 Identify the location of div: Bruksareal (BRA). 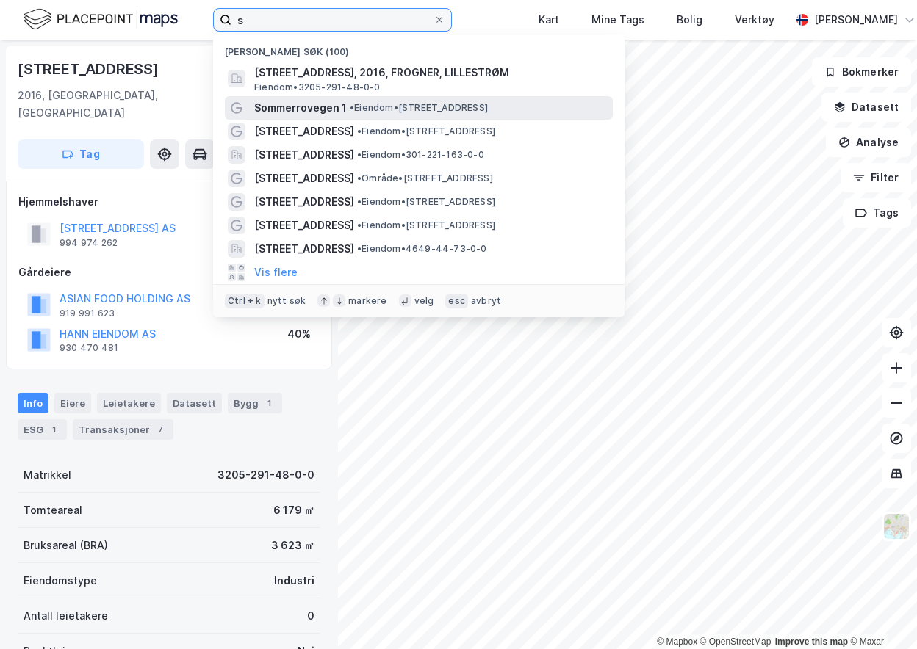
(65, 546).